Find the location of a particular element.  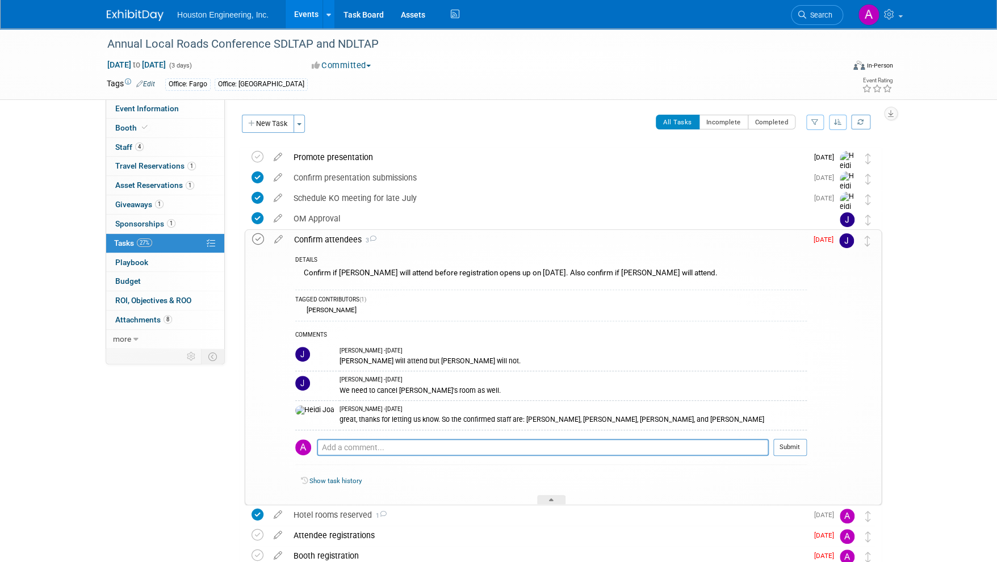

a: Giveaways1 is located at coordinates (165, 204).